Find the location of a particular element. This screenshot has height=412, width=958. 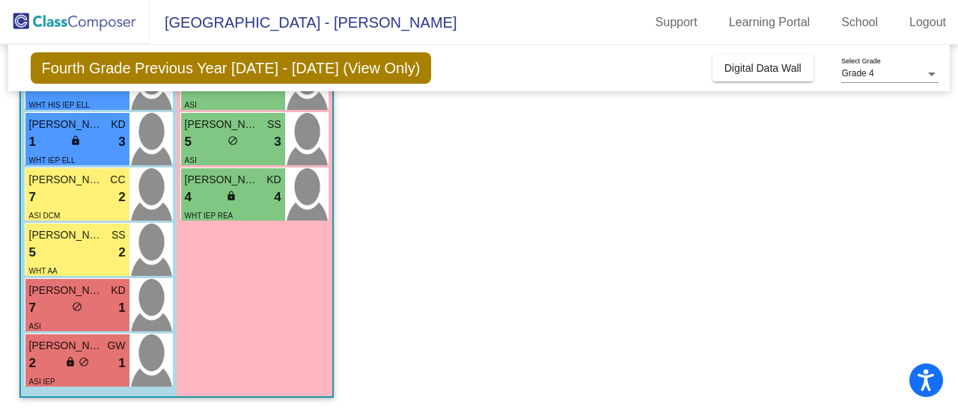

span: WHT IEP ELL is located at coordinates (52, 160).